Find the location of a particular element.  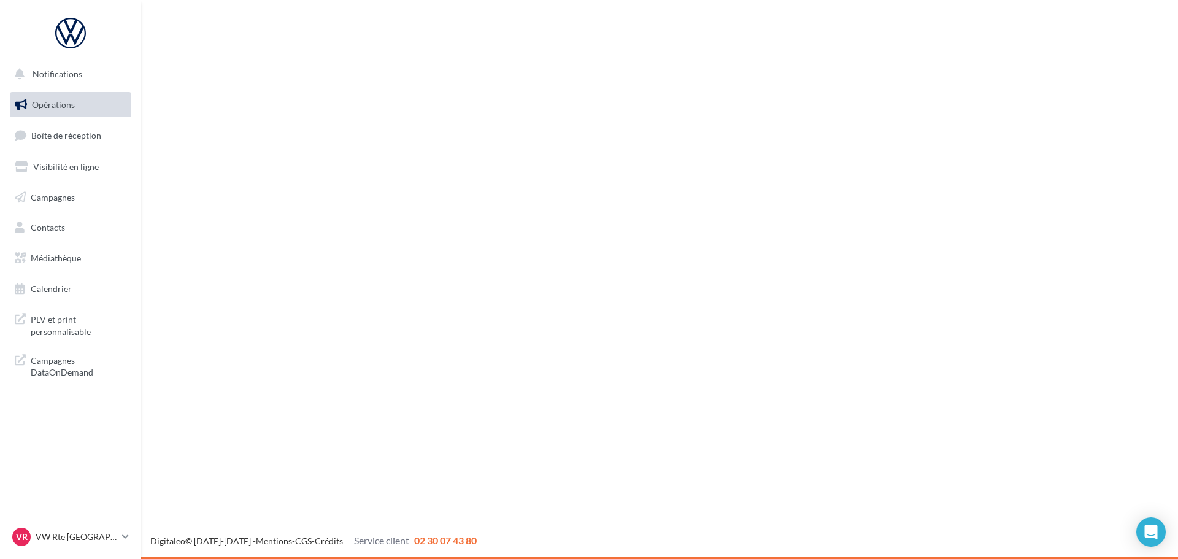

span: Médiathèque is located at coordinates (56, 258).